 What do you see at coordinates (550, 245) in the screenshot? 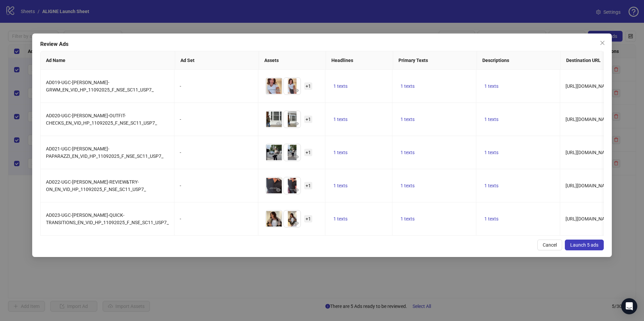
I see `span: Cancel` at bounding box center [550, 245].